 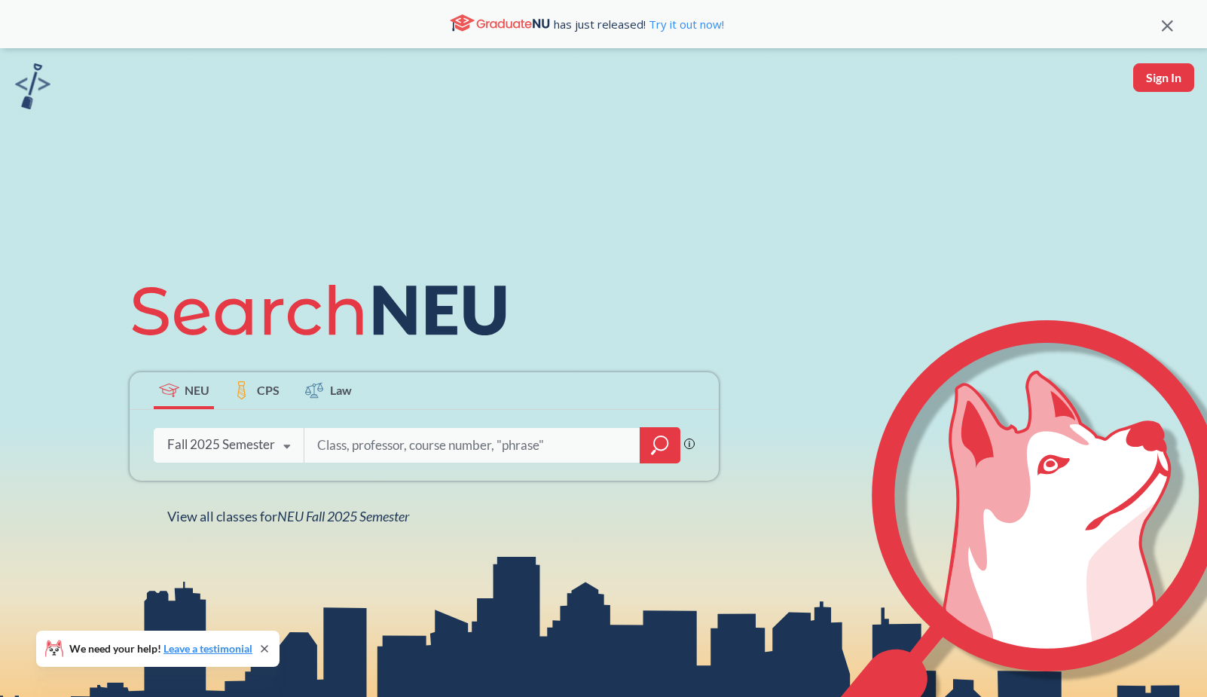 What do you see at coordinates (660, 445) in the screenshot?
I see `svg: magnifying glass` at bounding box center [660, 445].